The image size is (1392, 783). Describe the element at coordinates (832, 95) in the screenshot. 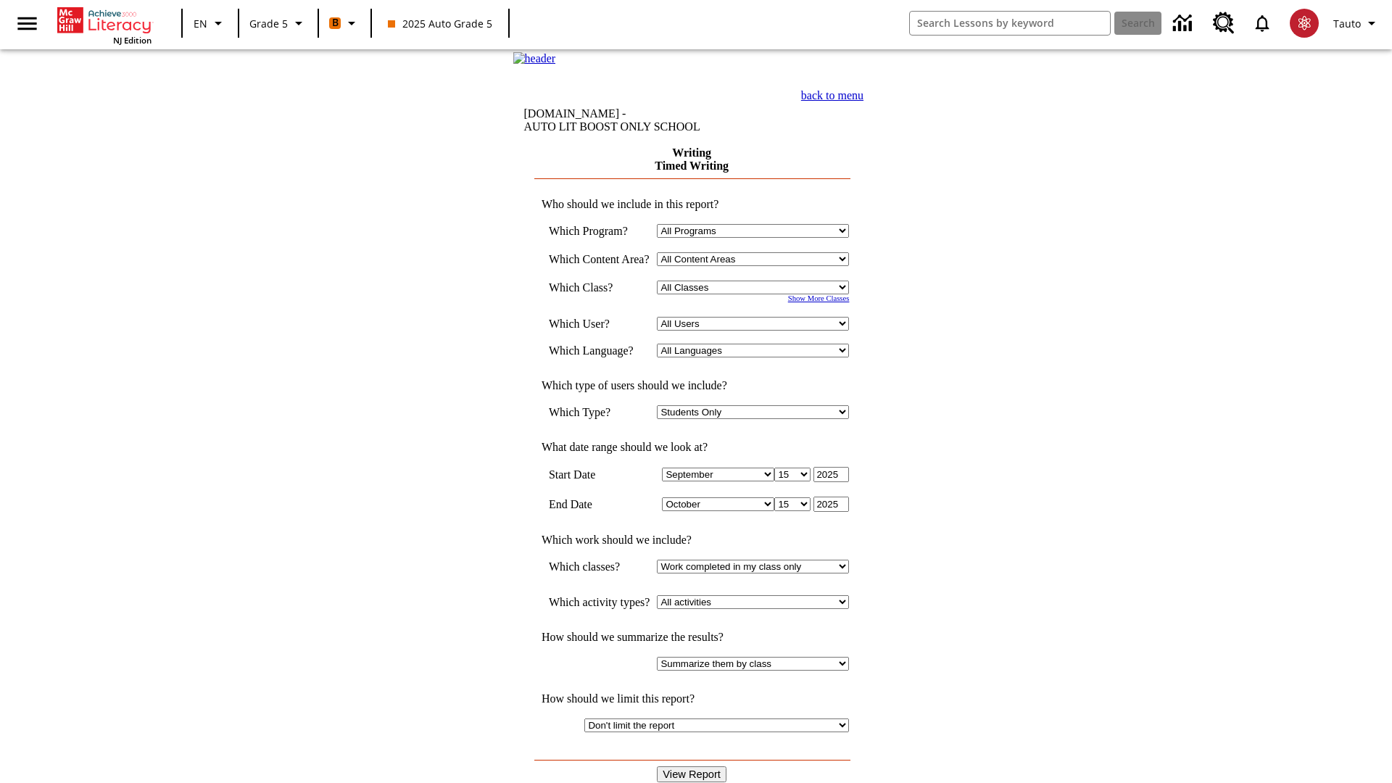

I see `a: back to menu` at that location.